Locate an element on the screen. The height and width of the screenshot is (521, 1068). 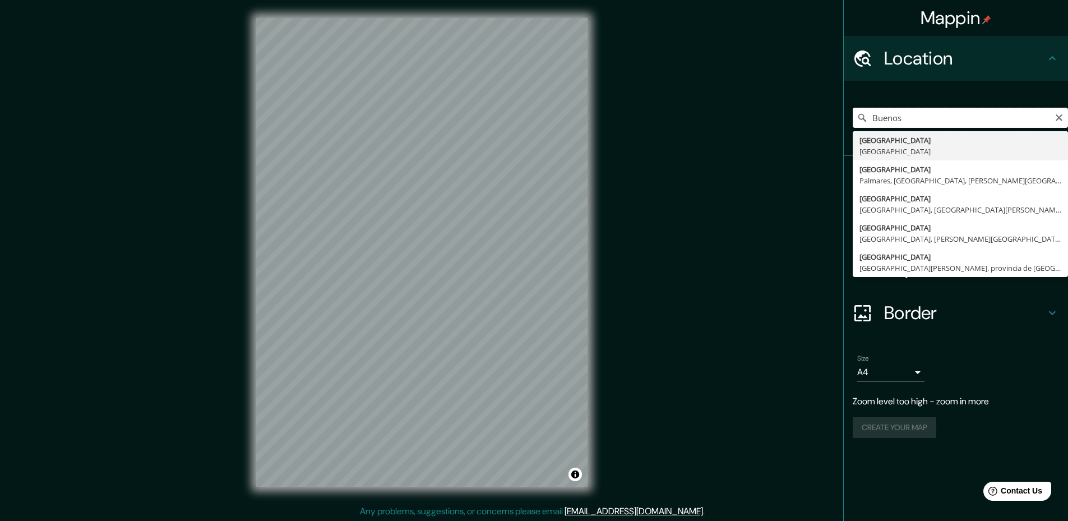
h4: Border is located at coordinates (965, 313).